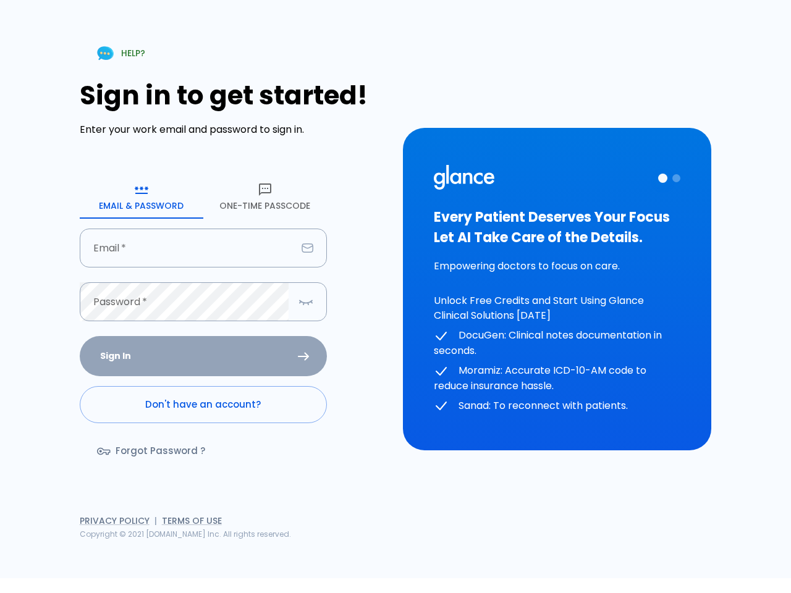 The height and width of the screenshot is (593, 791). I want to click on h3: Every Patient Deserves Your Focus Let AI Take Care of the Details., so click(556, 227).